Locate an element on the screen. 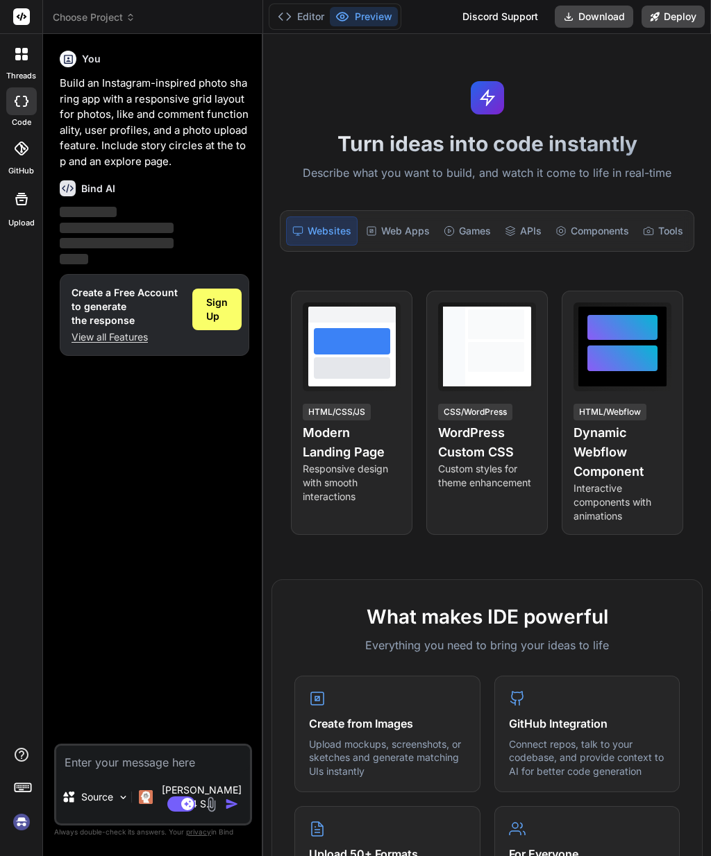  div: APIs is located at coordinates (523, 231).